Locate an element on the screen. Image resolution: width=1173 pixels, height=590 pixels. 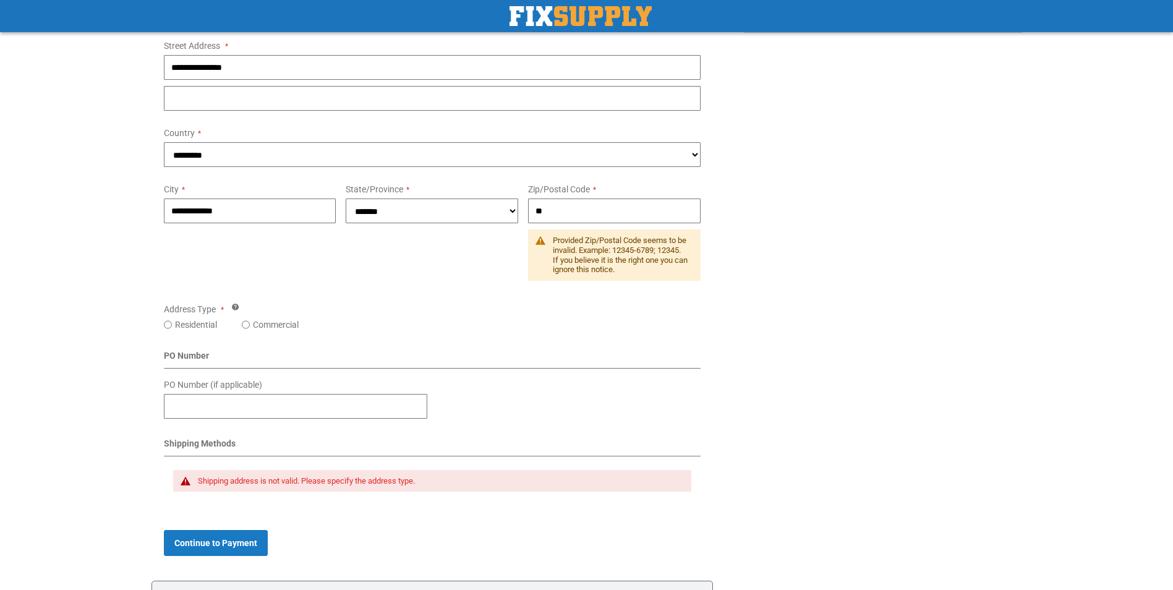
span: Country is located at coordinates (179, 133).